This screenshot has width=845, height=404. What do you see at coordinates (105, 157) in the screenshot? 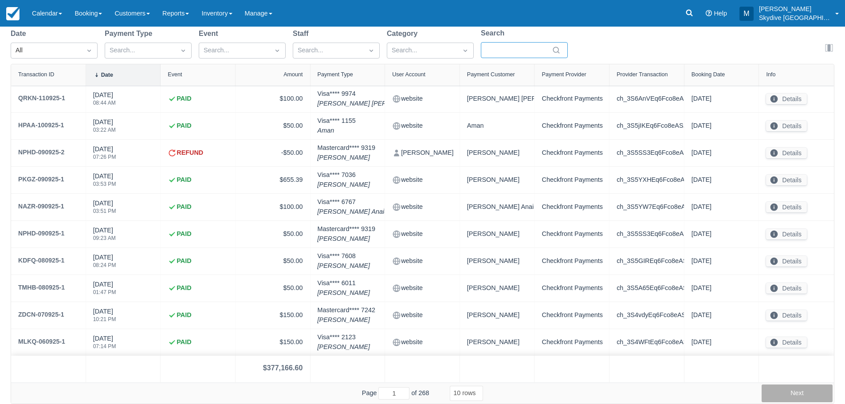
I see `div: 07:26 PM` at bounding box center [105, 157].